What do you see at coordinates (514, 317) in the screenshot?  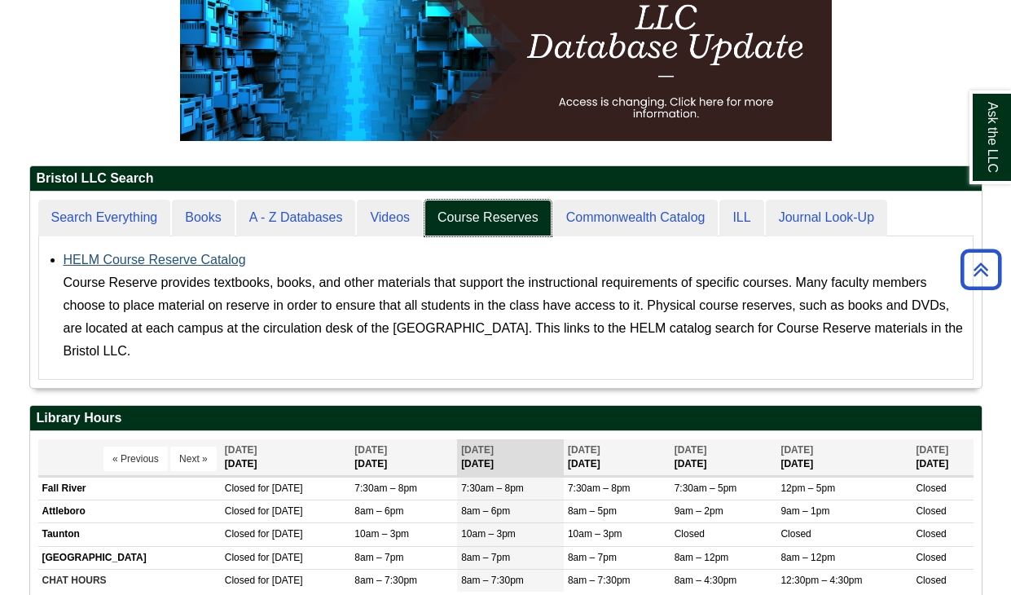 I see `div: Course Reserve provides textbooks, books, and other materials that support the instructional requ...` at bounding box center [514, 317].